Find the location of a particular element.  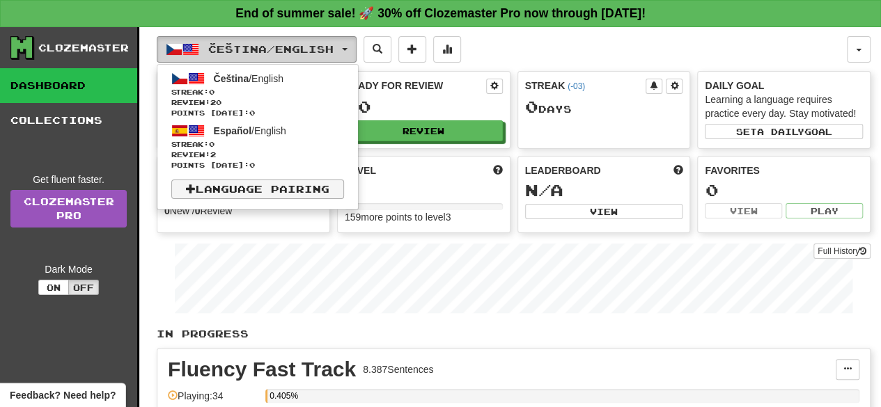

div: Daily Goal is located at coordinates (784, 86).